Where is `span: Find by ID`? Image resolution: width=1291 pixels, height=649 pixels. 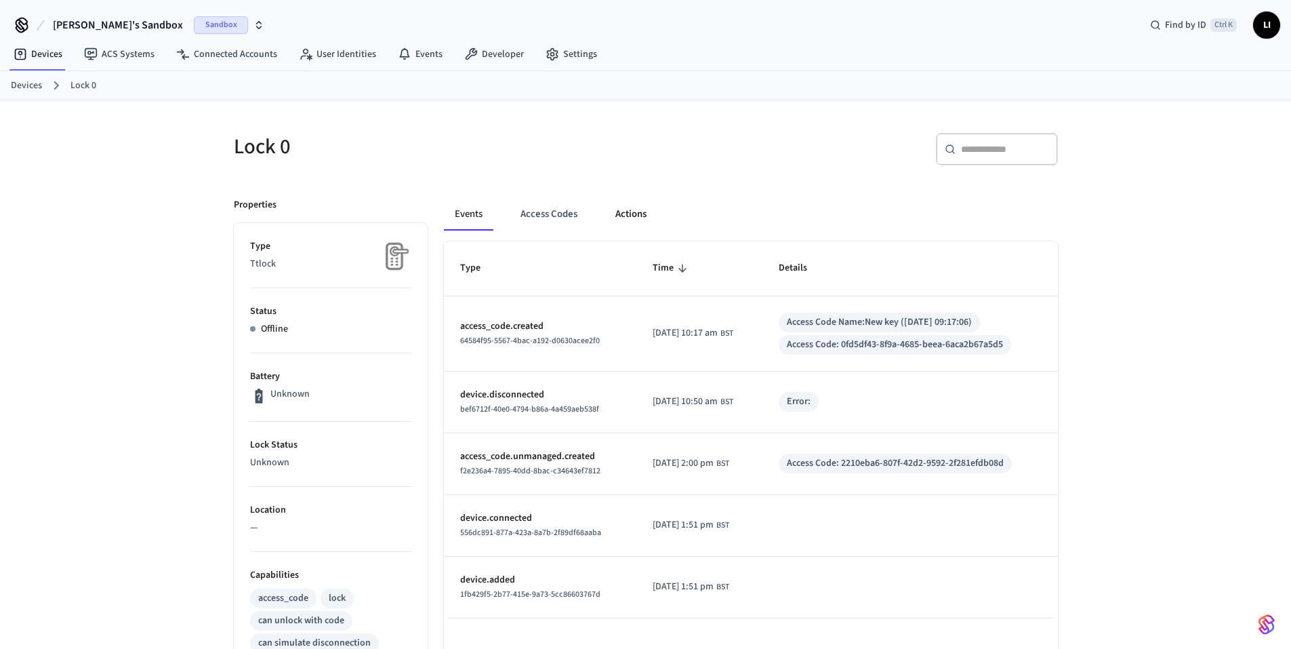 span: Find by ID is located at coordinates (1186, 25).